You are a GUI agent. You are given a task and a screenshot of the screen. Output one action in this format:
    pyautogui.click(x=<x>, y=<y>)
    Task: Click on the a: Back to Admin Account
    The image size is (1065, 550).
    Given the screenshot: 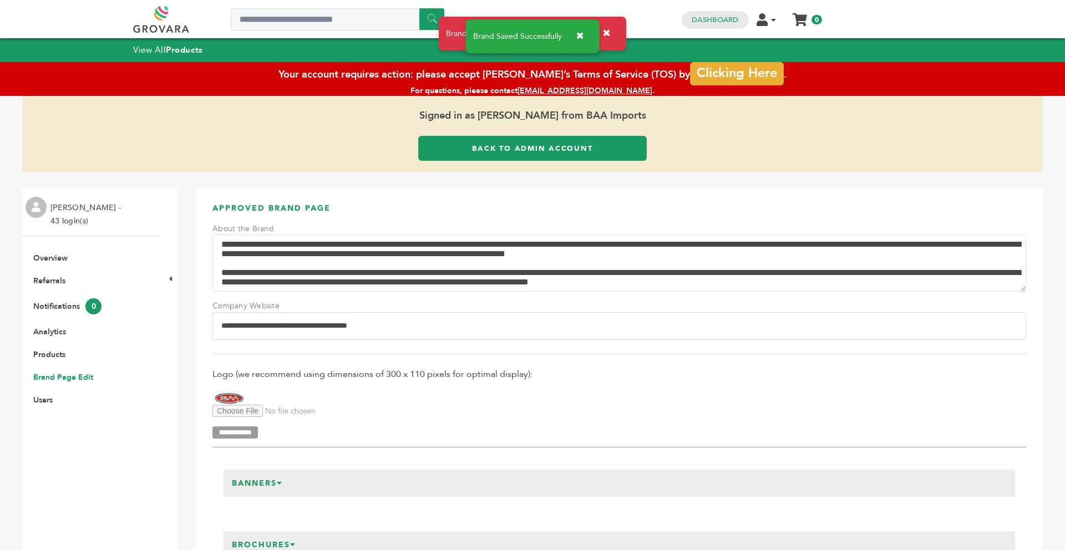 What is the action you would take?
    pyautogui.click(x=532, y=148)
    